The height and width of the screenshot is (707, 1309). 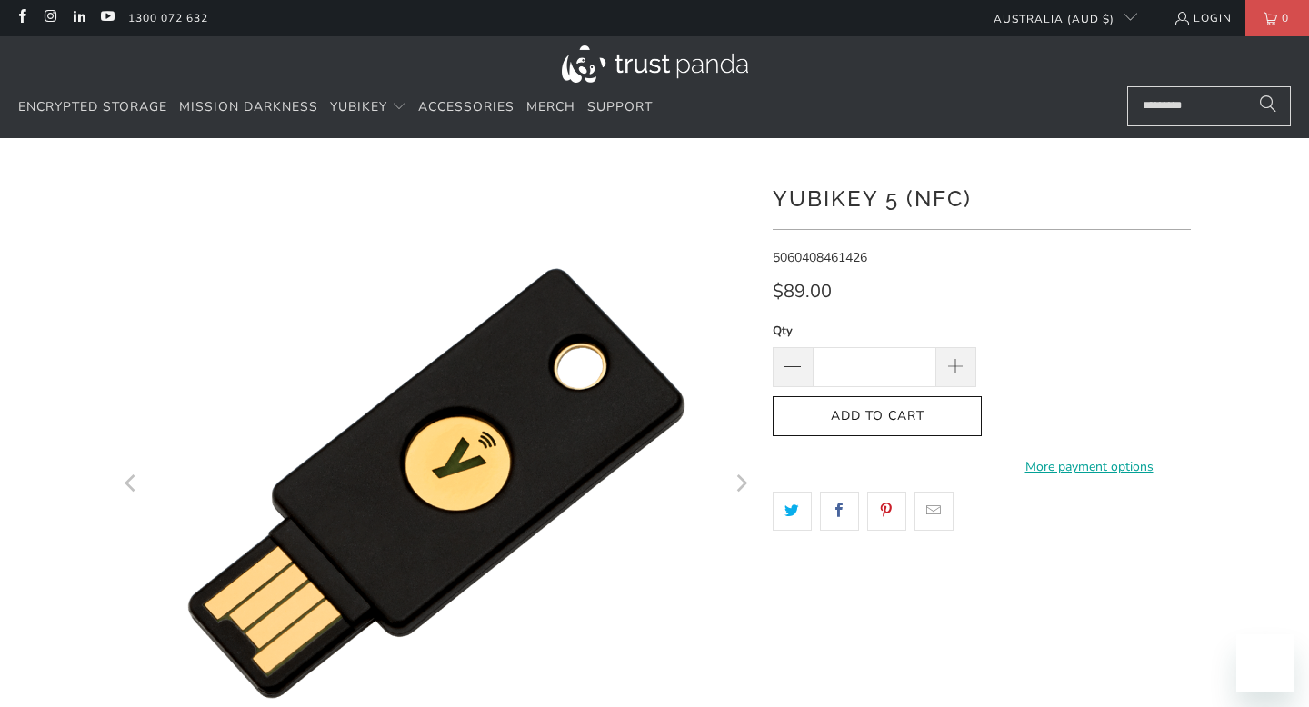 I want to click on span: Accessories, so click(x=466, y=106).